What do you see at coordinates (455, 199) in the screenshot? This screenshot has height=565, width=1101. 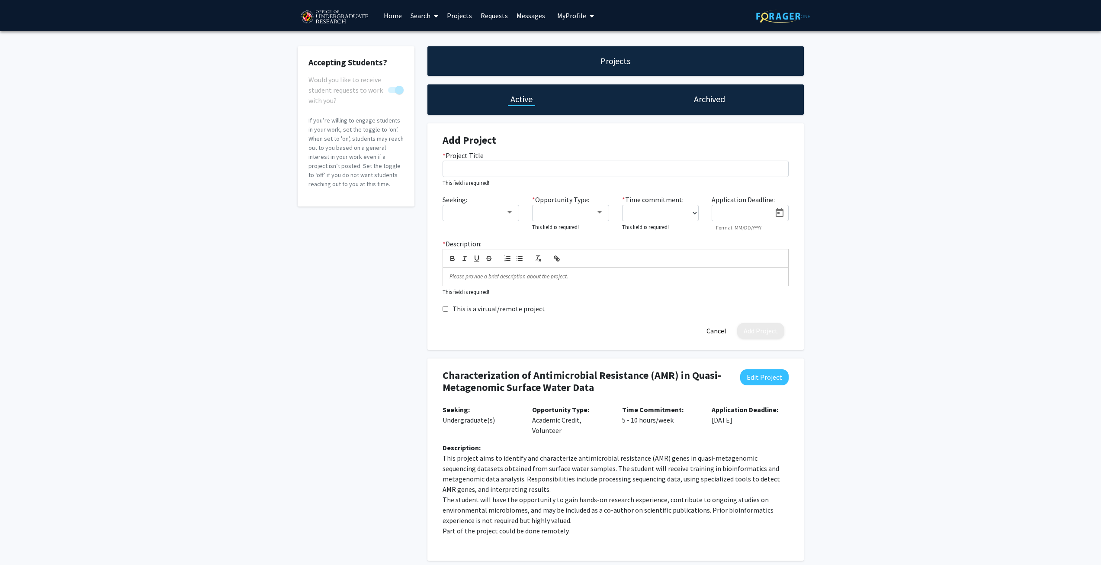 I see `label: Seeking:` at bounding box center [455, 199].